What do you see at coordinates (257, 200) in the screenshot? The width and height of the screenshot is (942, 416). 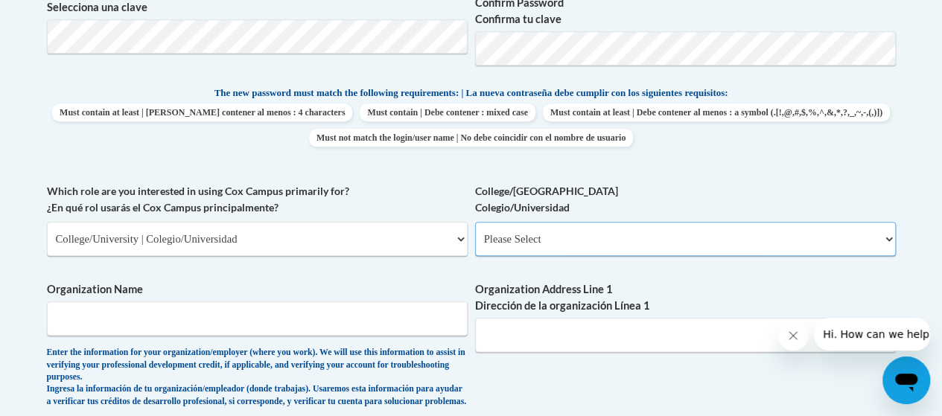 I see `label: Which role are you interested in using Cox Campus primarily for? ¿En qué rol usarás el Cox Campus...` at bounding box center [257, 200].